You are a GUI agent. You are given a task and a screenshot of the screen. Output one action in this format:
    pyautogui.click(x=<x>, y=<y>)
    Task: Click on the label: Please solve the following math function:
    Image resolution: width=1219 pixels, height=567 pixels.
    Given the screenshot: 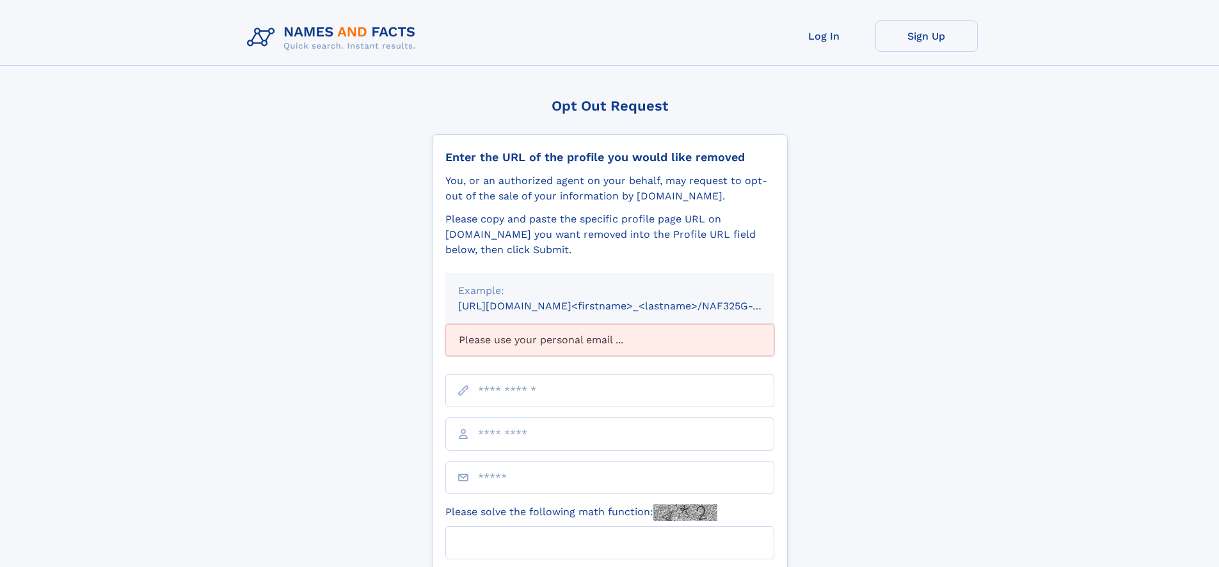 What is the action you would take?
    pyautogui.click(x=581, y=513)
    